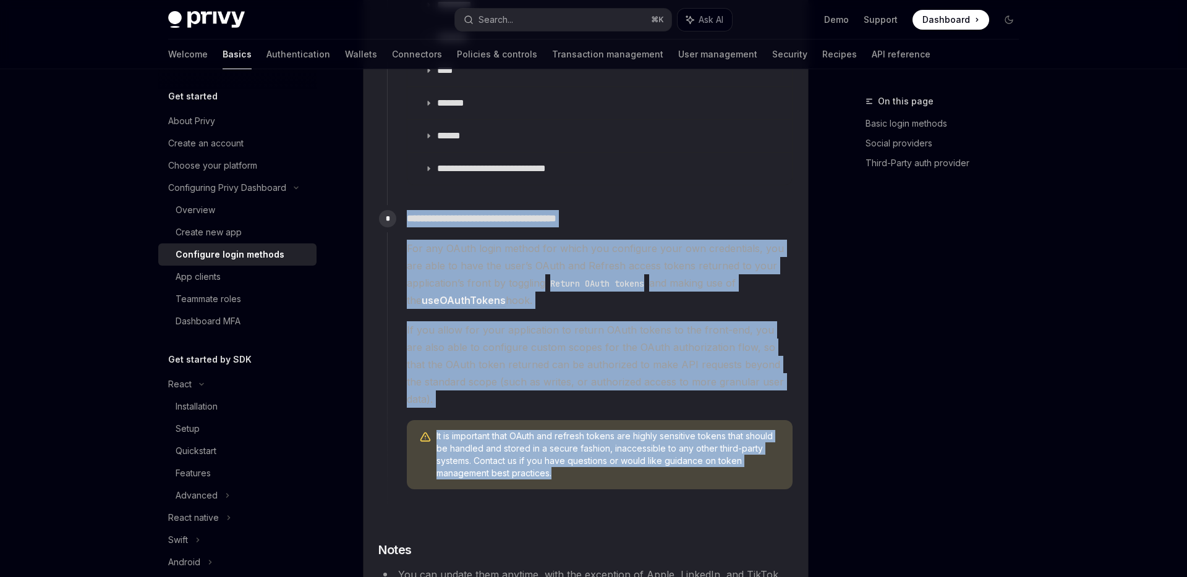  What do you see at coordinates (193, 96) in the screenshot?
I see `h5: Get started` at bounding box center [193, 96].